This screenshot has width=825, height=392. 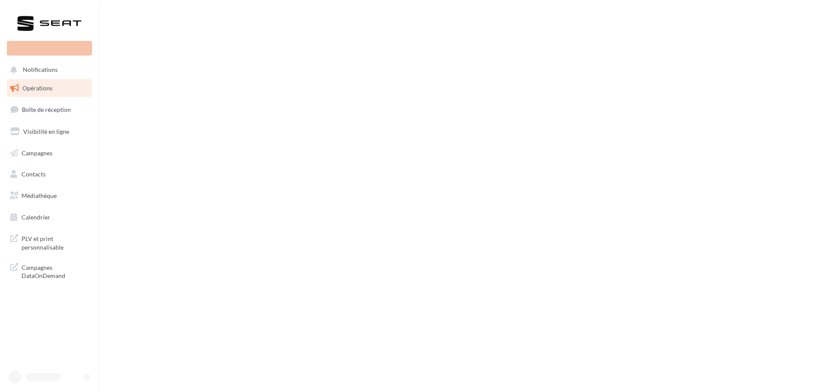 What do you see at coordinates (49, 196) in the screenshot?
I see `a: Médiathèque` at bounding box center [49, 196].